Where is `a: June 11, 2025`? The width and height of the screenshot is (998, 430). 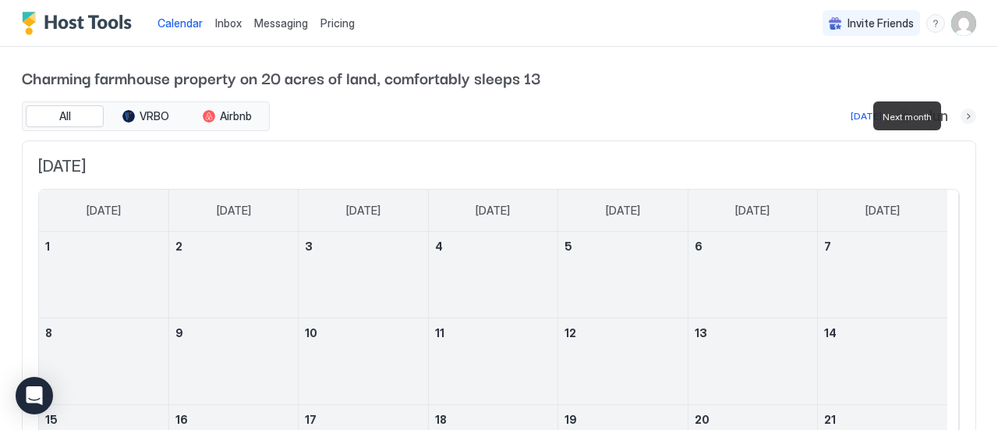 a: June 11, 2025 is located at coordinates (493, 332).